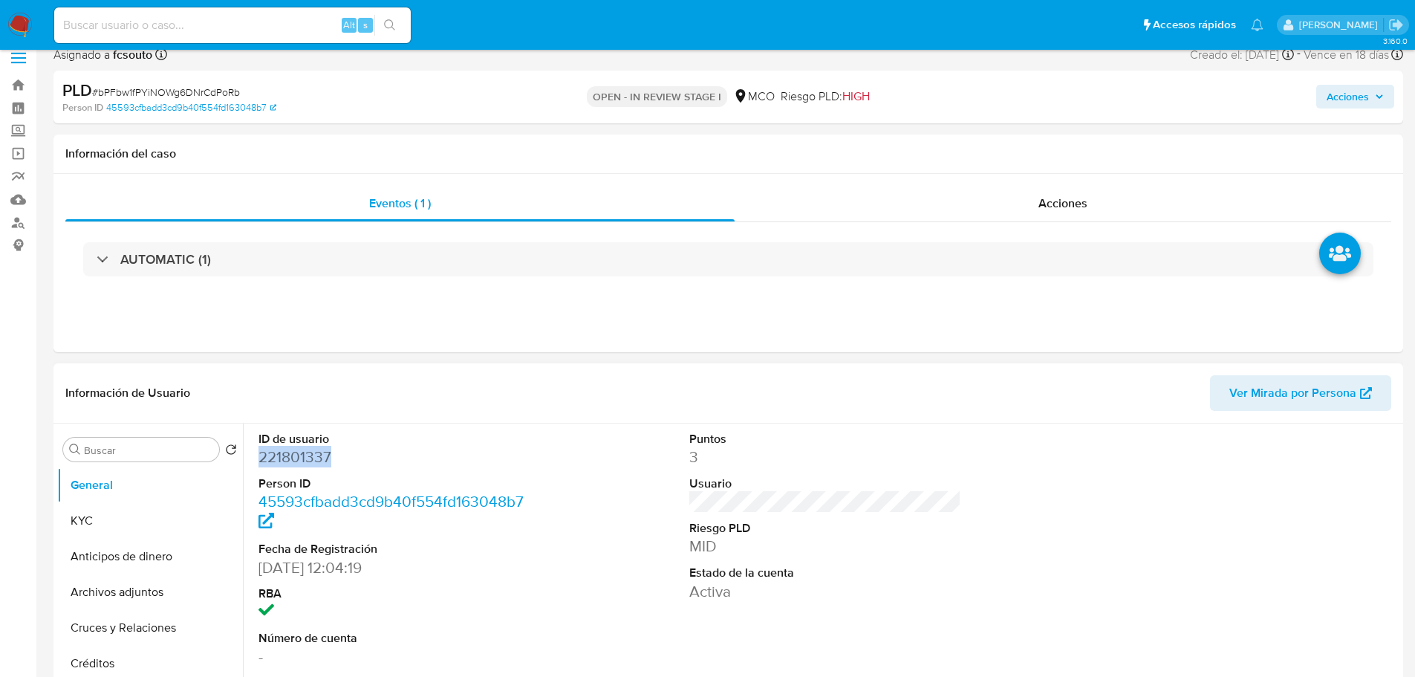 The height and width of the screenshot is (677, 1415). What do you see at coordinates (395, 638) in the screenshot?
I see `dt: Número de cuenta` at bounding box center [395, 638].